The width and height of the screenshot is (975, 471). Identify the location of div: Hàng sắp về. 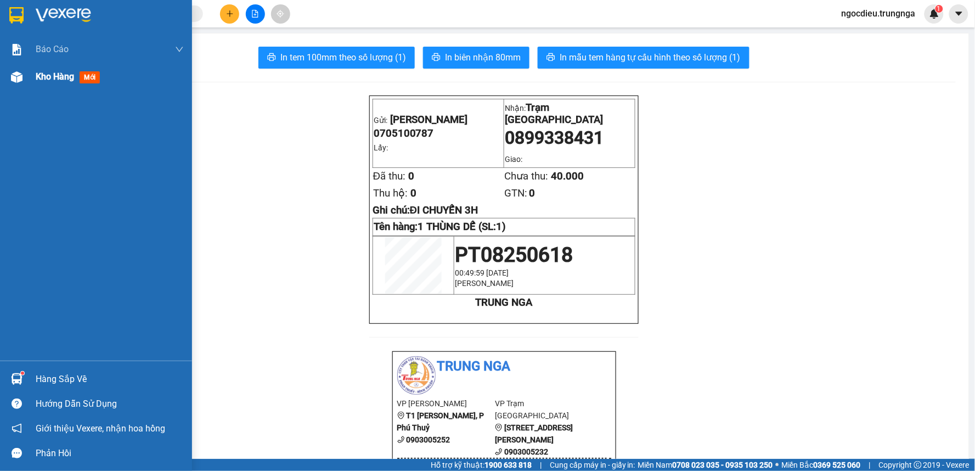
(110, 379).